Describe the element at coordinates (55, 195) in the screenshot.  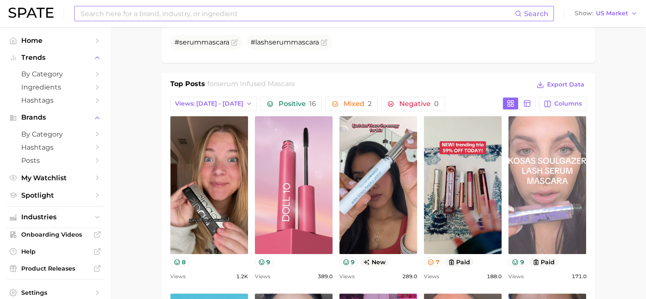
I see `a: Spotlight` at that location.